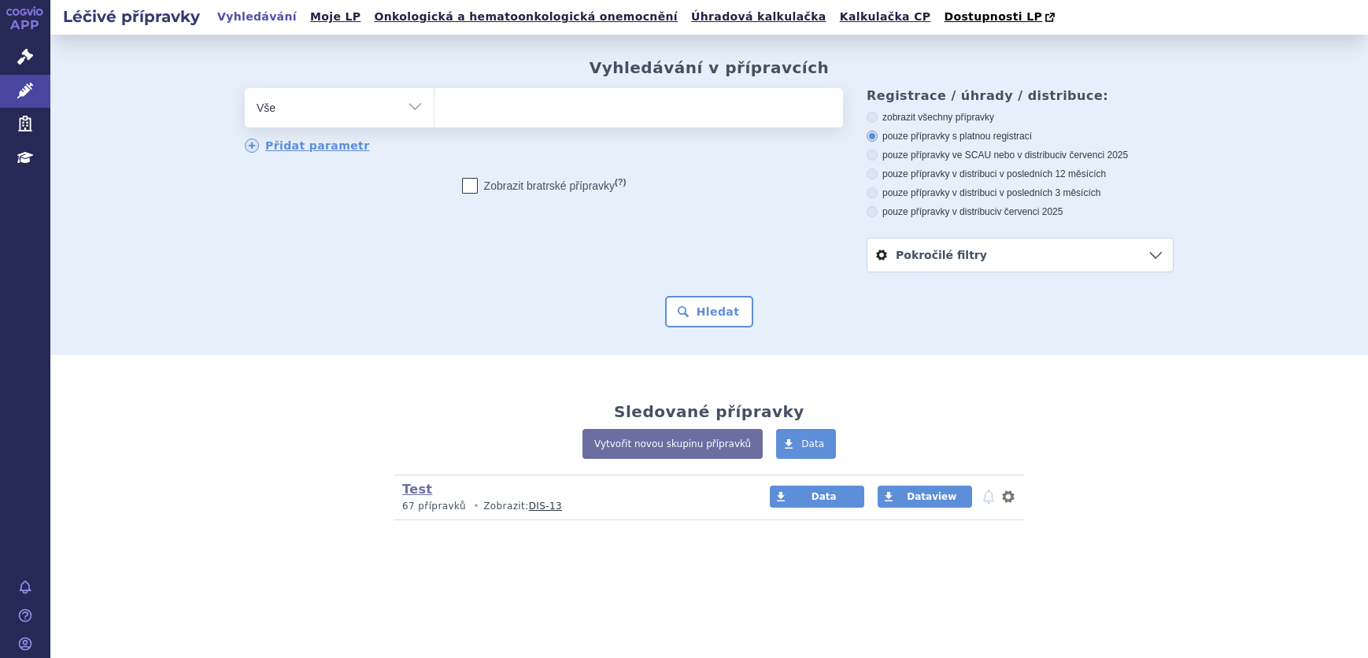  I want to click on a: Přidat parametr, so click(307, 146).